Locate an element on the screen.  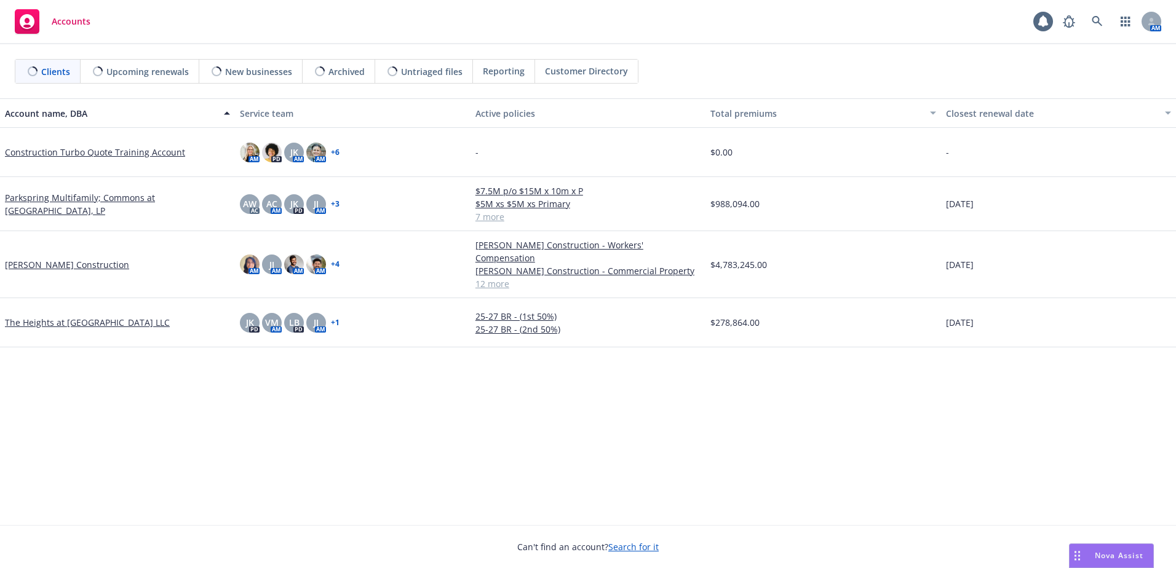
a: + 3 is located at coordinates (335, 204).